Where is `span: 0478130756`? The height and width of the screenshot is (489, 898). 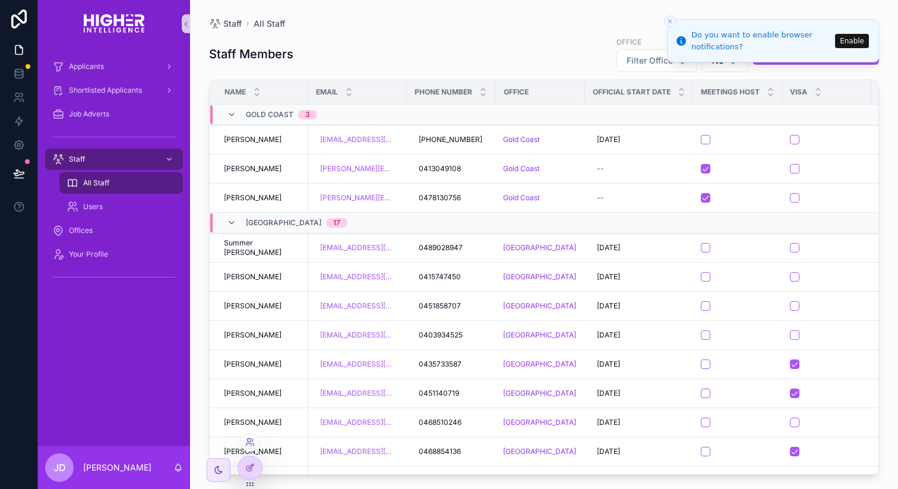
span: 0478130756 is located at coordinates (439, 198).